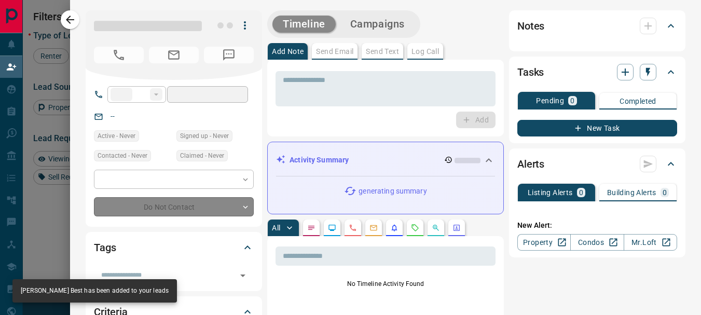  Describe the element at coordinates (377, 24) in the screenshot. I see `button: Campaigns` at that location.